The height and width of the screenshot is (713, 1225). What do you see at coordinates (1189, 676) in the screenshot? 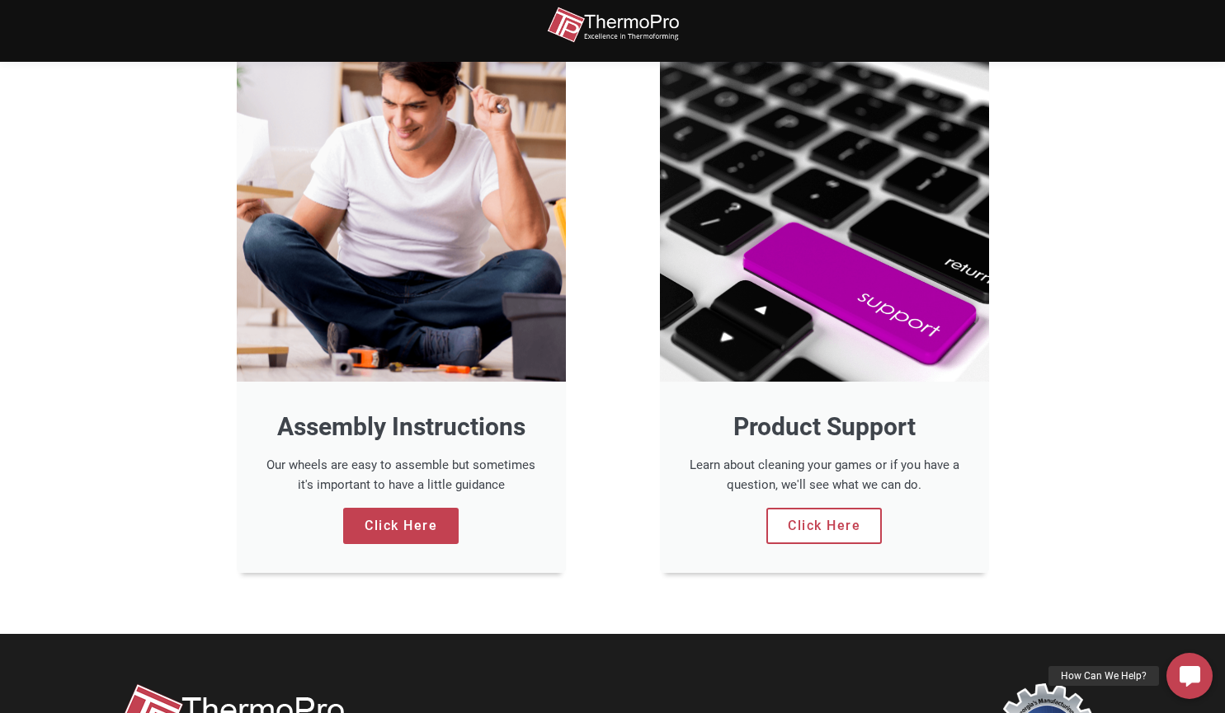
I see `a: How Can We Help?` at bounding box center [1189, 676].